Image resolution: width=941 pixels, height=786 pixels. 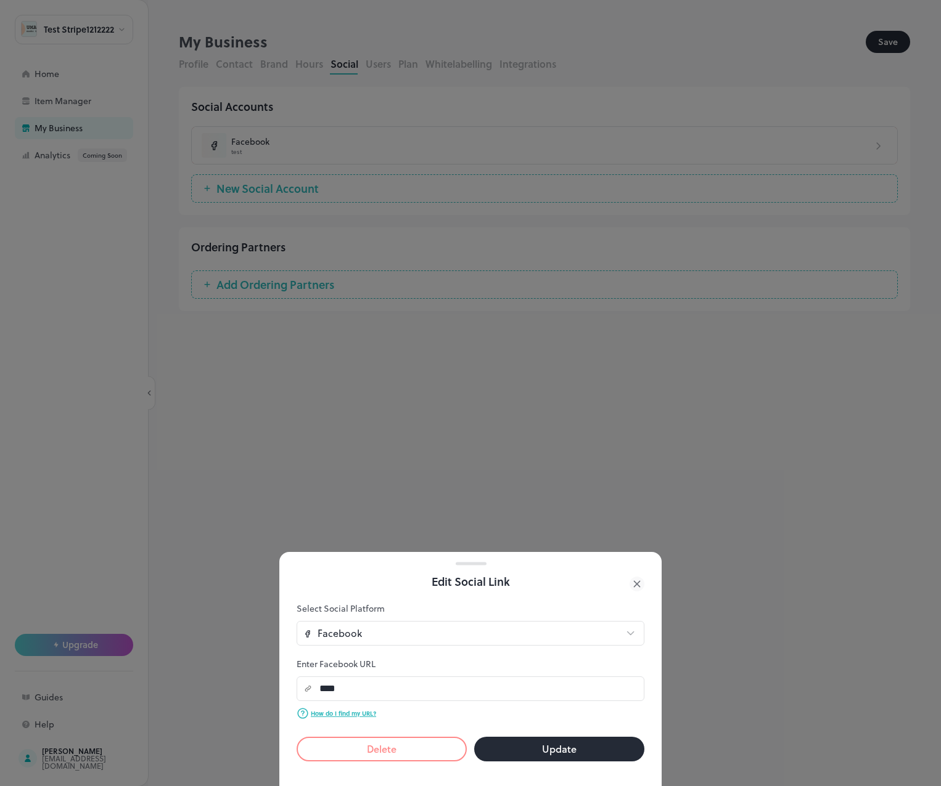 What do you see at coordinates (470, 609) in the screenshot?
I see `p: Select Social Platform` at bounding box center [470, 609].